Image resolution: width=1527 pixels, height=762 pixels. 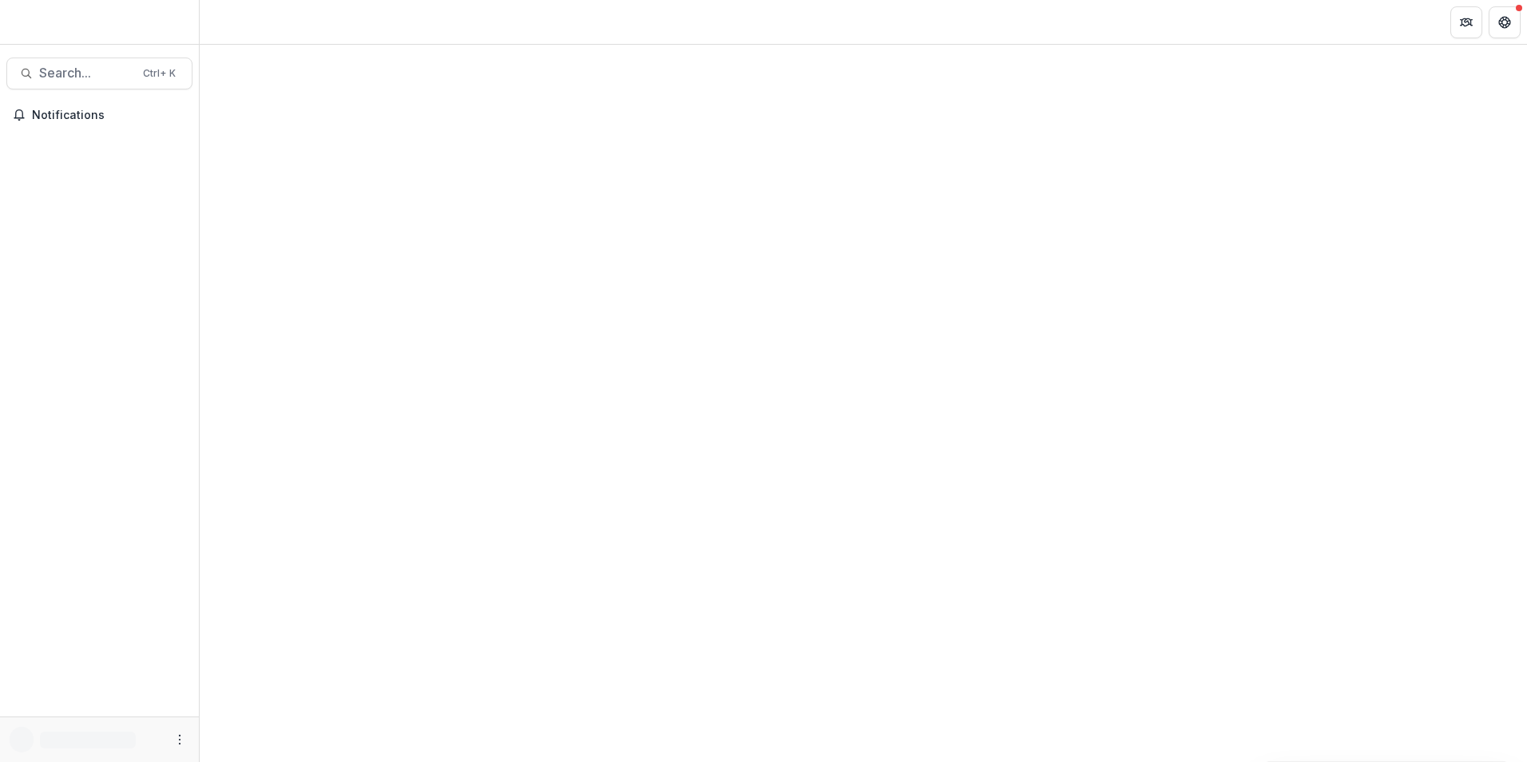 I want to click on button: Notifications, so click(x=99, y=115).